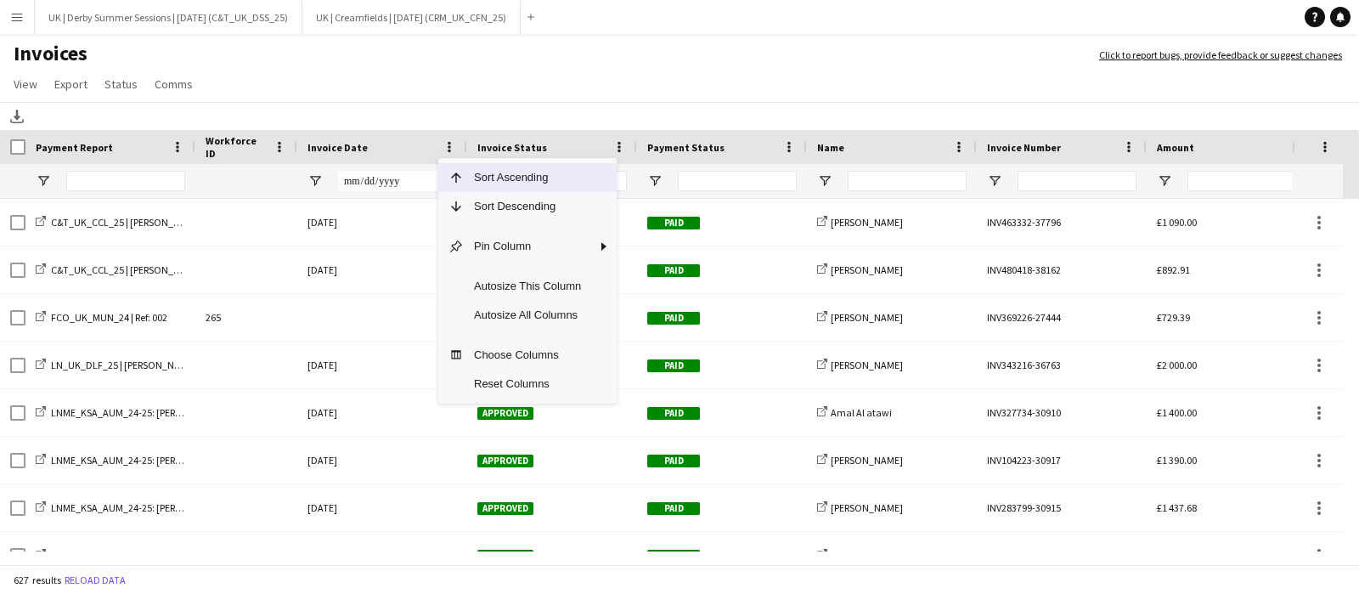 This screenshot has height=594, width=1359. I want to click on div: INV283799-30915, so click(1062, 507).